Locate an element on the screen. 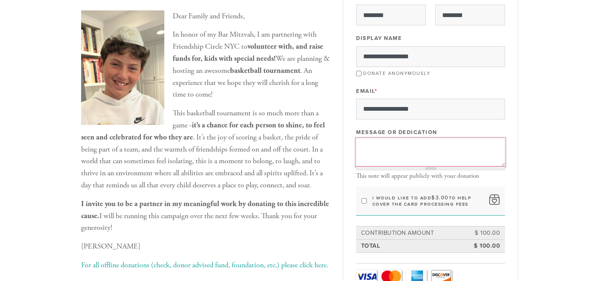  div: This note will appear publicly with your donation is located at coordinates (431, 176).